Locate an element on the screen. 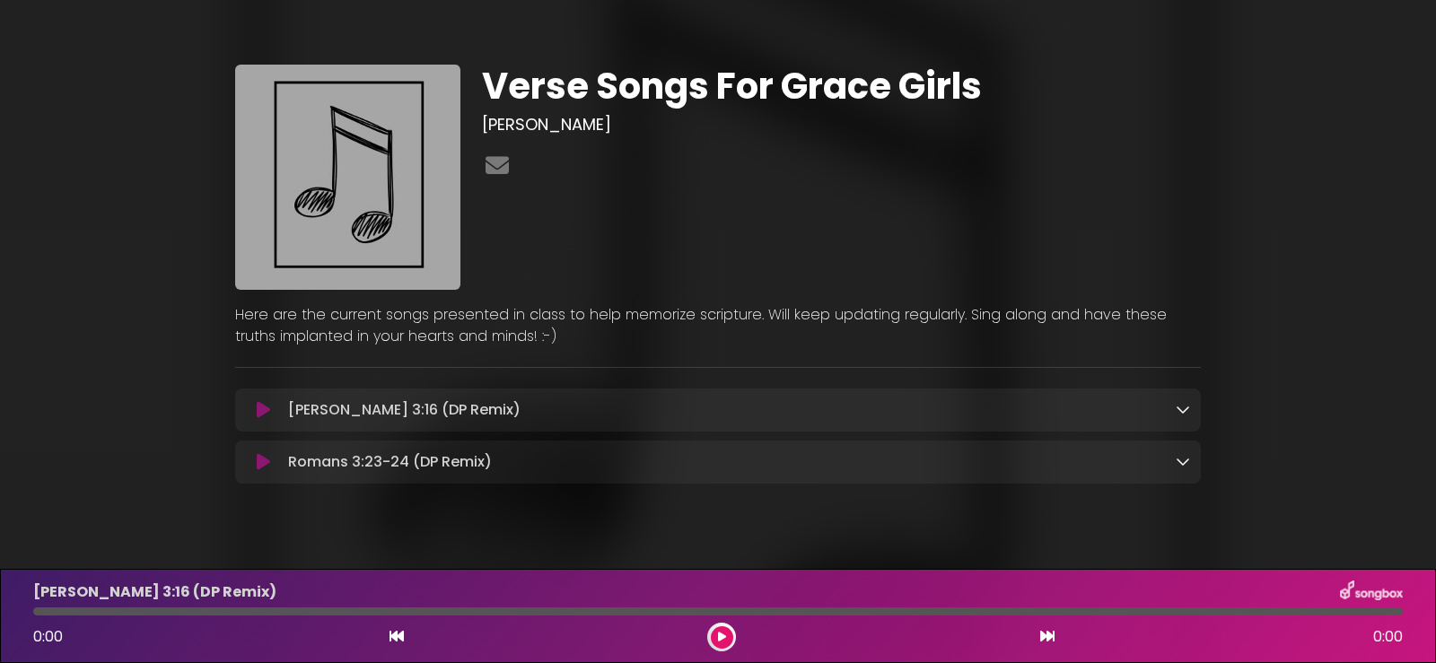 The width and height of the screenshot is (1436, 663). p: Romans 3:23-24 (DP Remix) is located at coordinates (389, 462).